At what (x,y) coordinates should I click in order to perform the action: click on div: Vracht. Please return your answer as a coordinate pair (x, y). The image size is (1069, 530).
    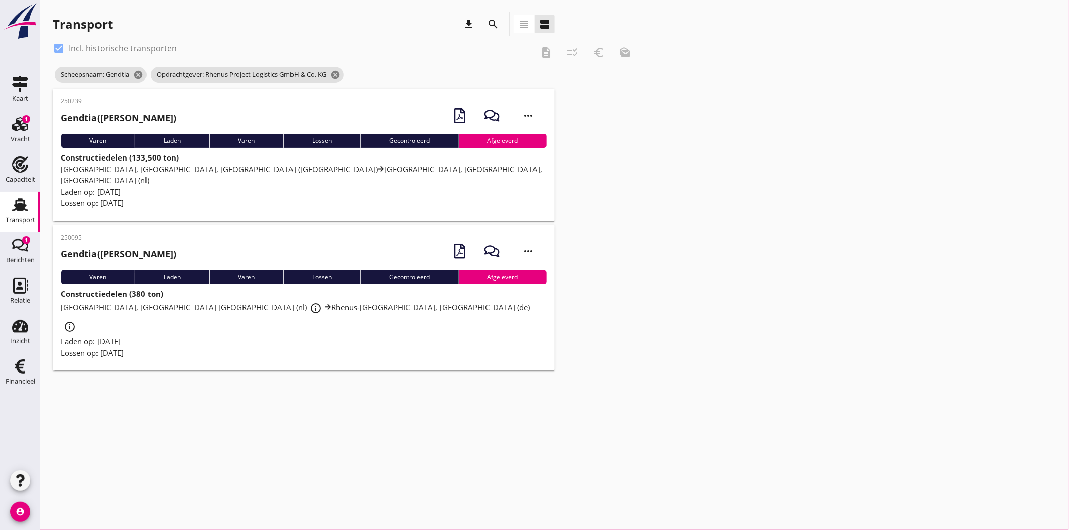
    Looking at the image, I should click on (20, 139).